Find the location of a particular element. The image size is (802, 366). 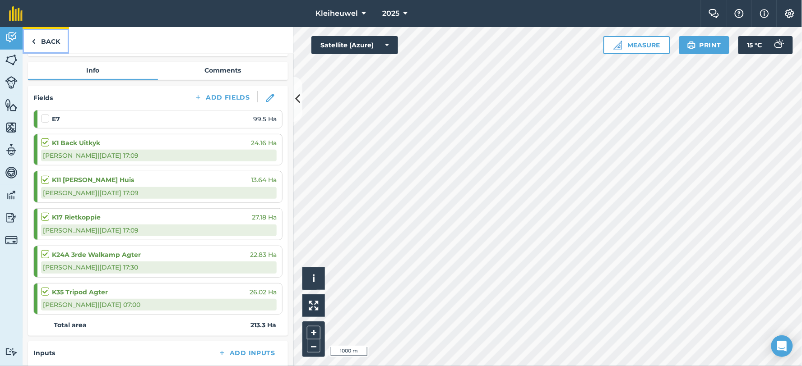

span: 26.02 Ha is located at coordinates (263, 292).